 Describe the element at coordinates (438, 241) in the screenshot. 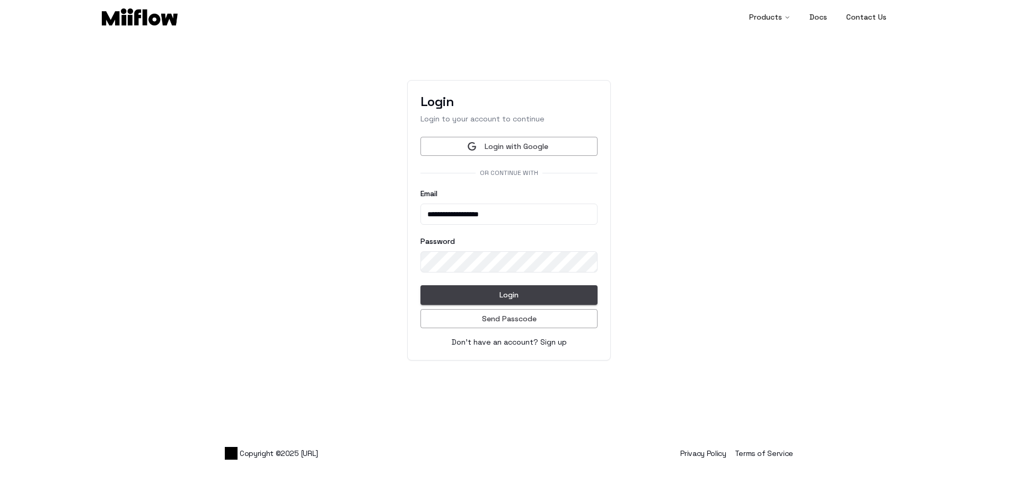

I see `label: Password` at that location.